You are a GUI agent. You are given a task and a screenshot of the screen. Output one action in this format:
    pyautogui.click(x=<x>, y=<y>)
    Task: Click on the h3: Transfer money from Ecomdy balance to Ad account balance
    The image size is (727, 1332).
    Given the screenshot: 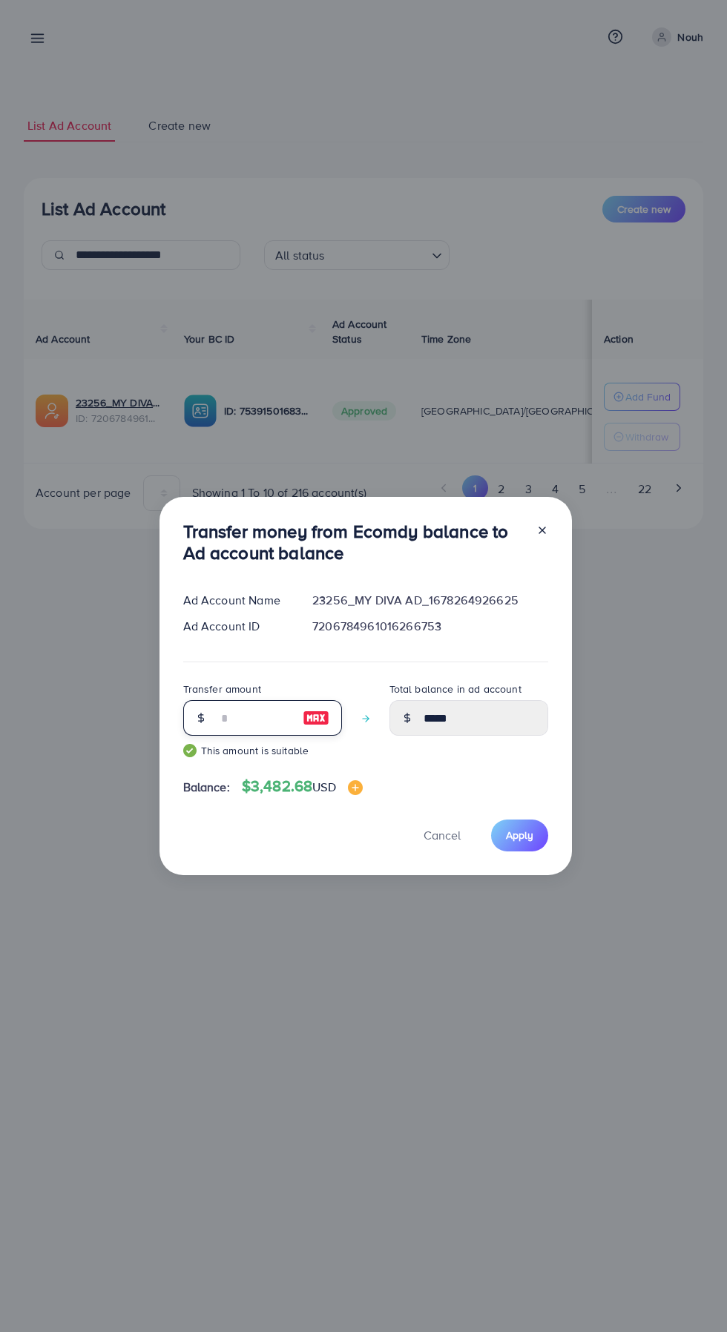 What is the action you would take?
    pyautogui.click(x=354, y=542)
    